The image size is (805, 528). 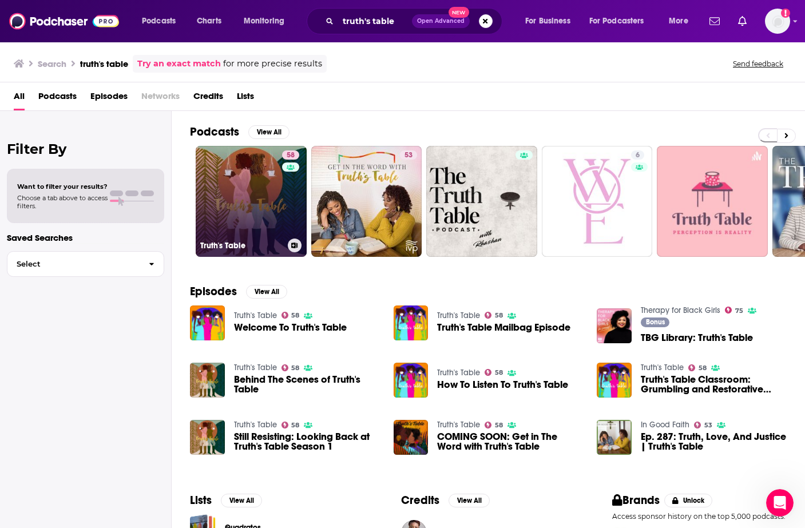 I want to click on a: In Good Faith, so click(x=664, y=424).